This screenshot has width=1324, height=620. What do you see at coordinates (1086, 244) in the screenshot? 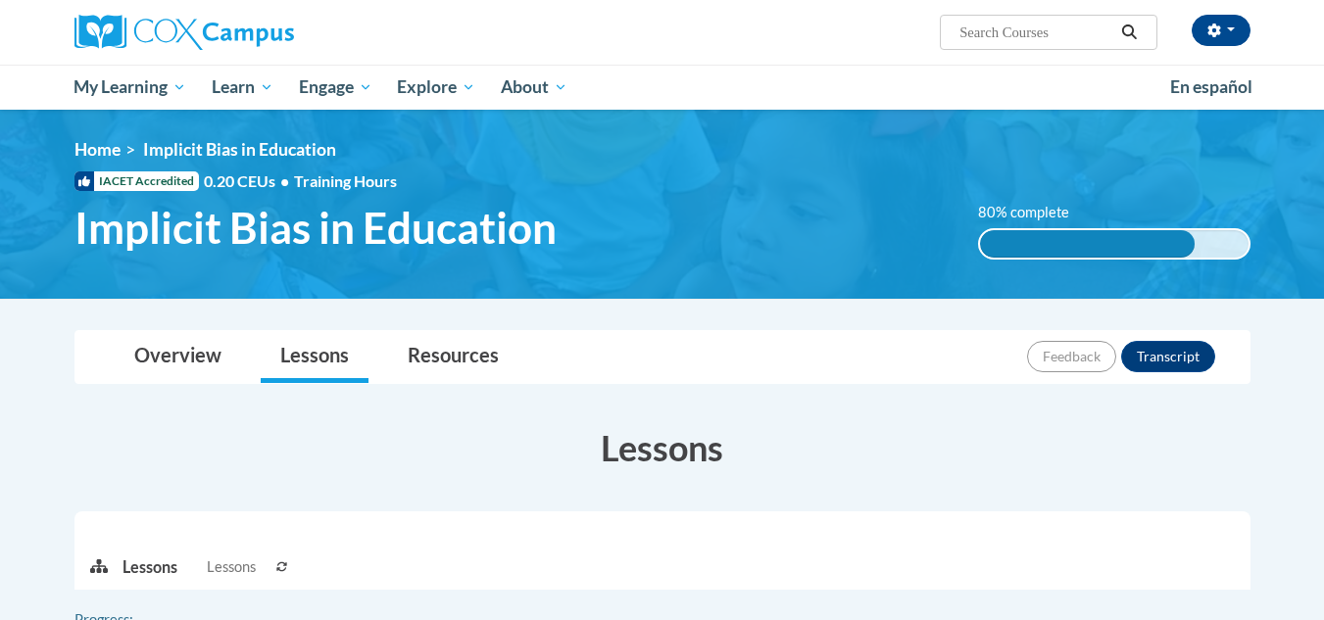
I see `div: 80% complete` at bounding box center [1086, 244].